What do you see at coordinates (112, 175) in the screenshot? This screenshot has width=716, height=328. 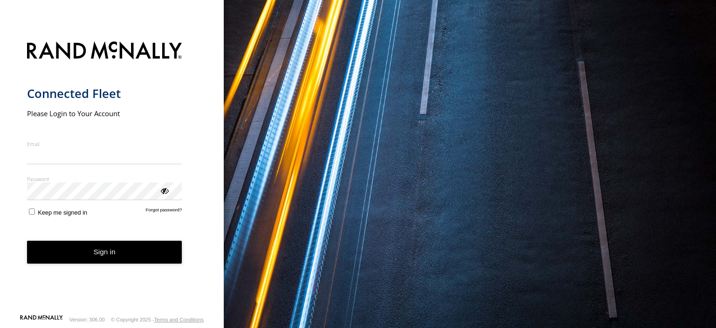 I see `form: main` at bounding box center [112, 175].